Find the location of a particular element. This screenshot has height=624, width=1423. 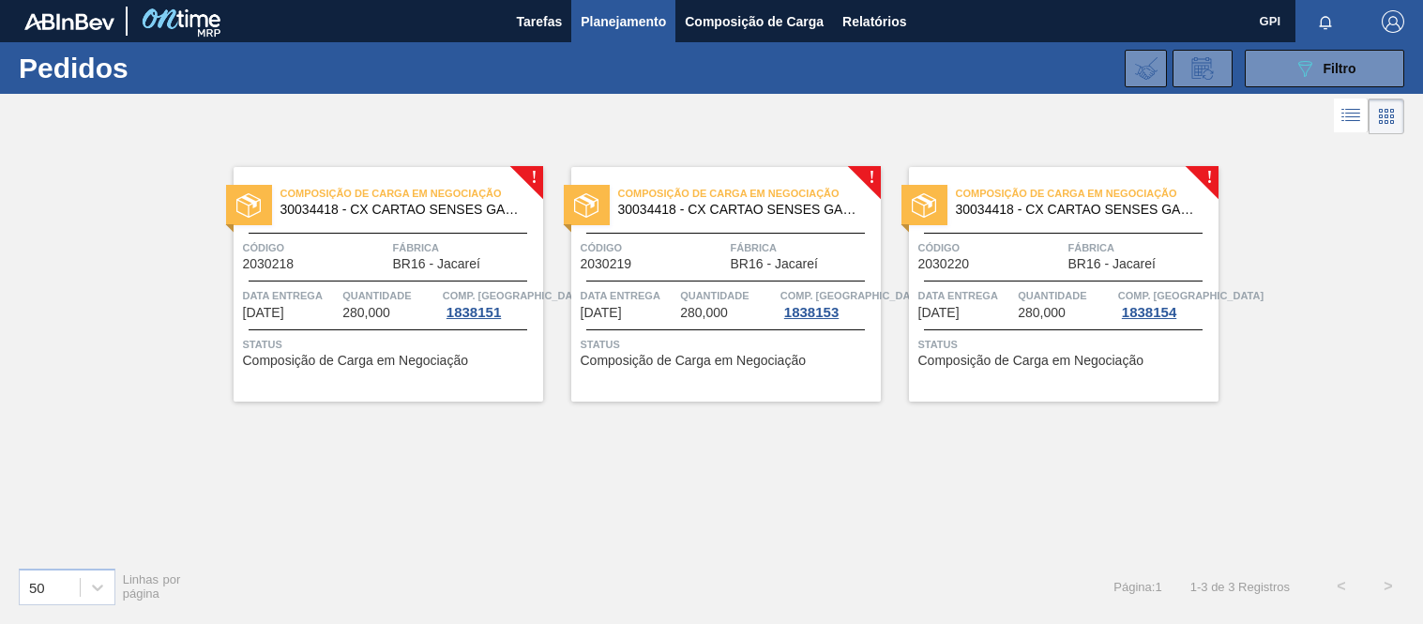

img: TNhmsLtSVTkK8tSr43FrP2fwEKptu5GPRR3wAAAABJRU5ErkJggg== is located at coordinates (69, 22).